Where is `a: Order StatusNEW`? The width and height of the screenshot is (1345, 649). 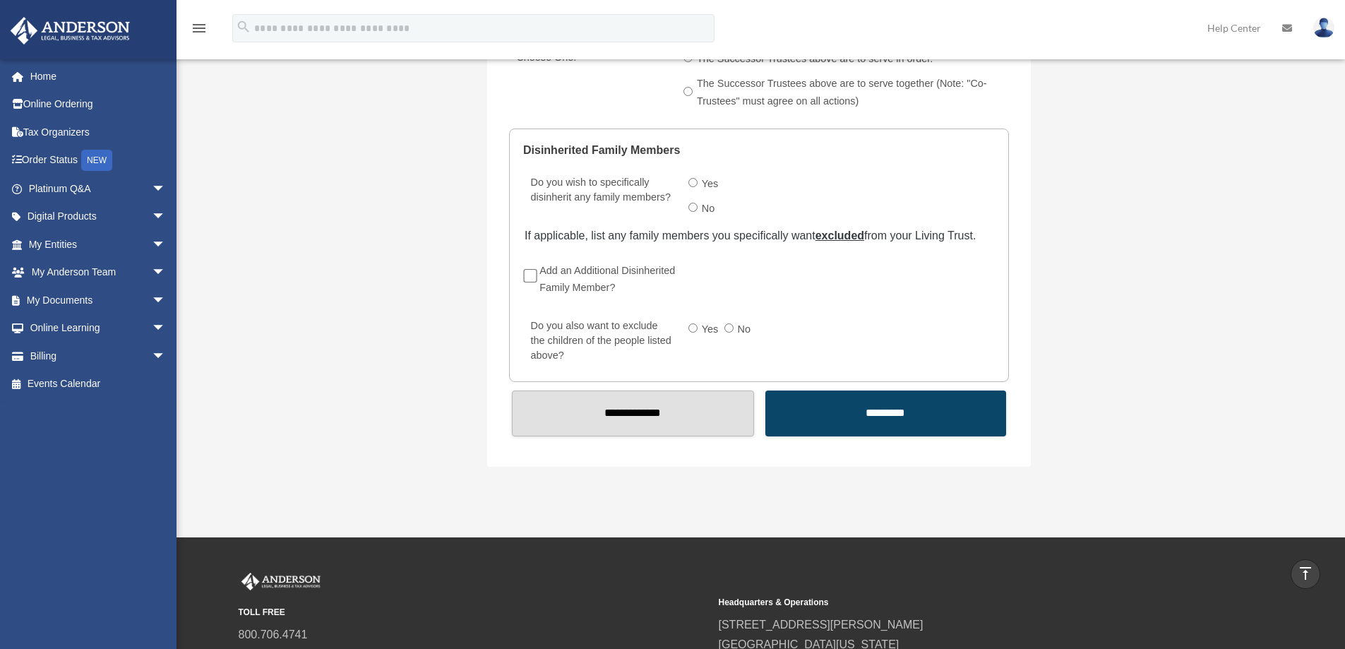 a: Order StatusNEW is located at coordinates (98, 160).